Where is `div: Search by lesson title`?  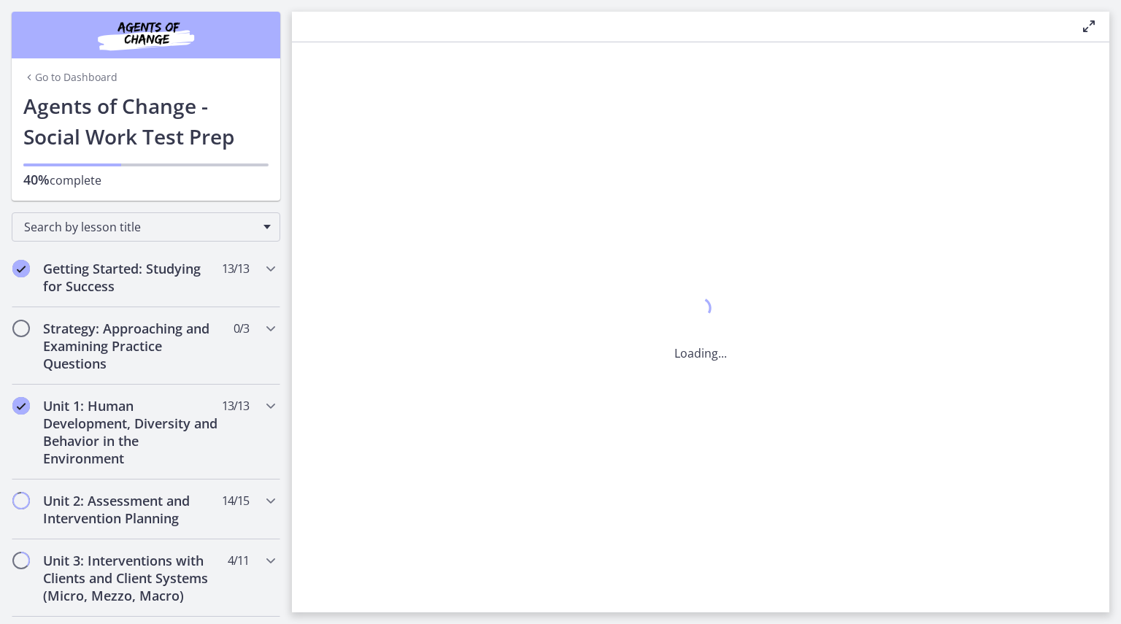
div: Search by lesson title is located at coordinates (146, 227).